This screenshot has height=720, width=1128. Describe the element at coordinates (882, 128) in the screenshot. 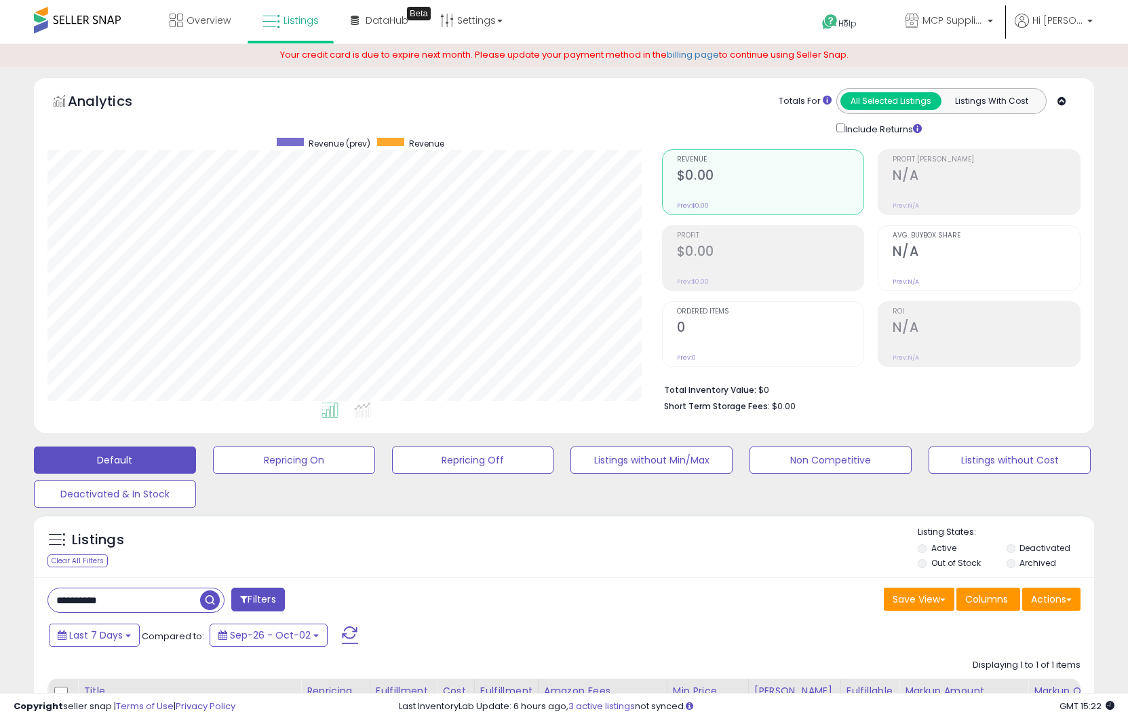

I see `div: Include Returns` at that location.